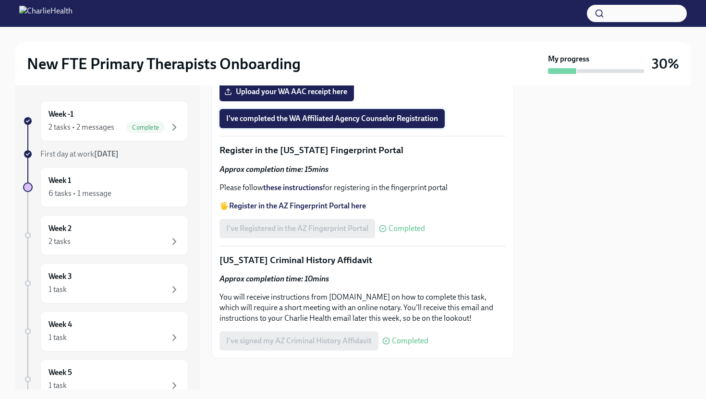 This screenshot has width=706, height=399. Describe the element at coordinates (106, 283) in the screenshot. I see `a: Week 31 task` at that location.